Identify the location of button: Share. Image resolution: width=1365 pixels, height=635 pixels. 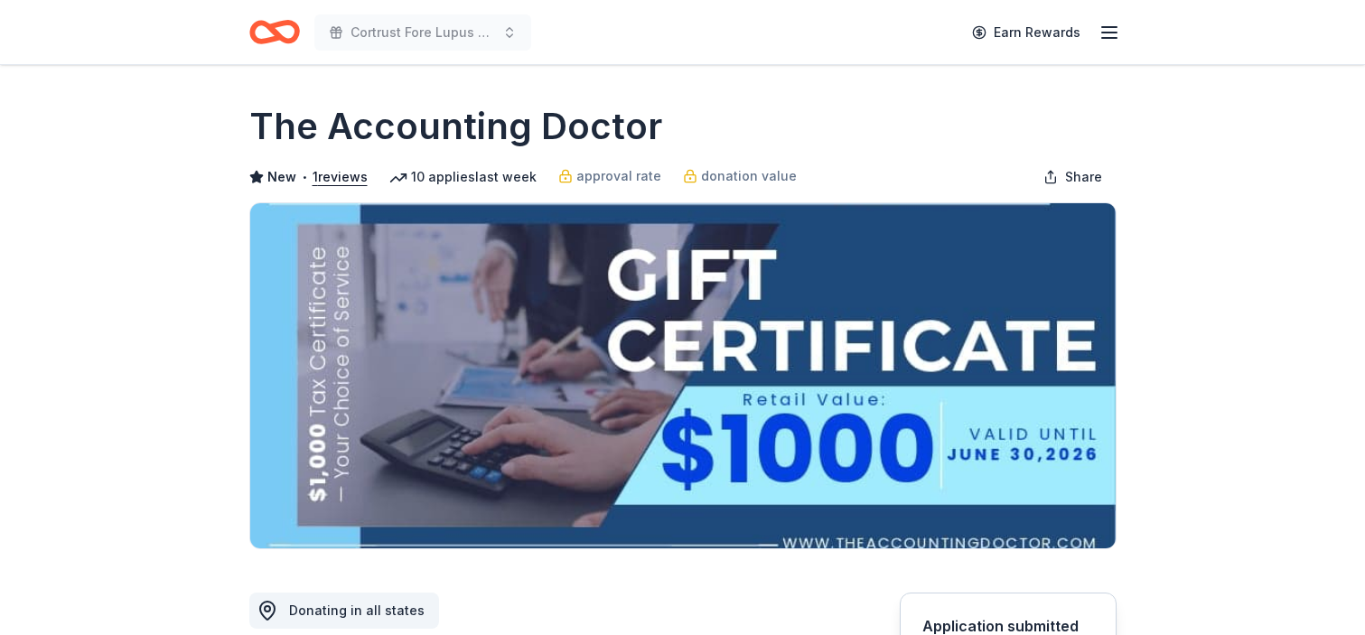
(1073, 177).